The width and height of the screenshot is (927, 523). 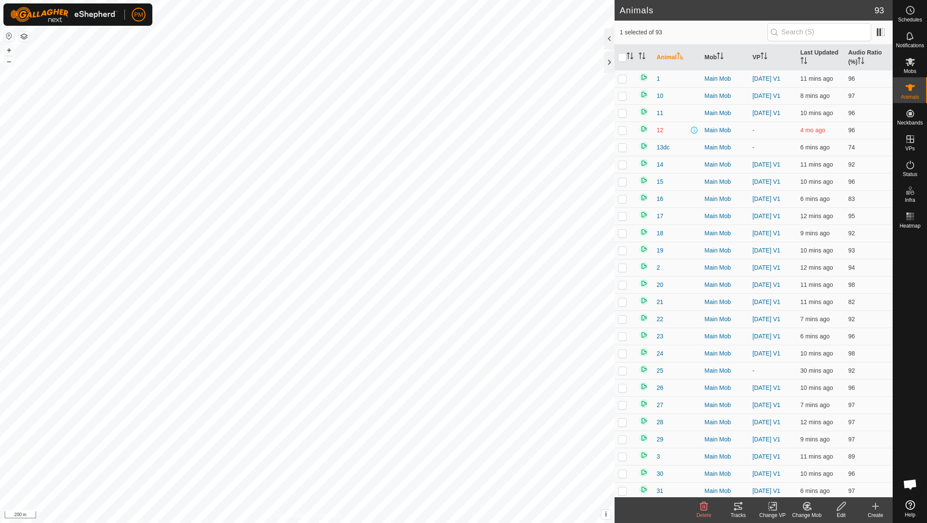 What do you see at coordinates (910, 123) in the screenshot?
I see `span: Neckbands` at bounding box center [910, 123].